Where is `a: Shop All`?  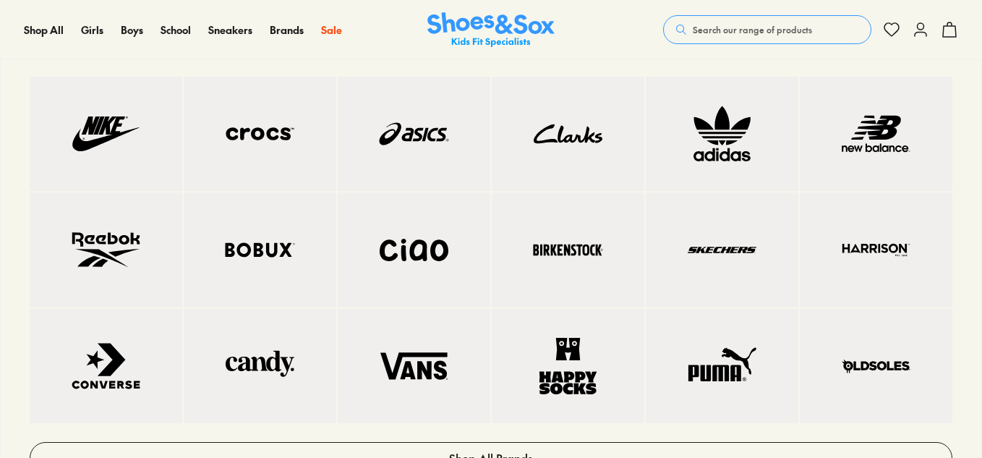
a: Shop All is located at coordinates (43, 30).